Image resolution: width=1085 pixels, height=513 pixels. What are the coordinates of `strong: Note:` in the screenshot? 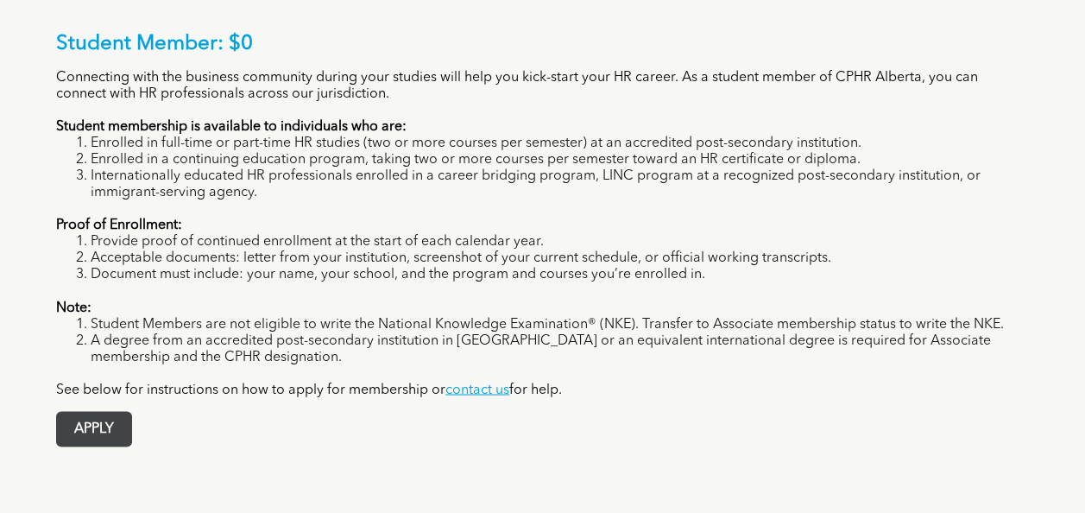 It's located at (73, 307).